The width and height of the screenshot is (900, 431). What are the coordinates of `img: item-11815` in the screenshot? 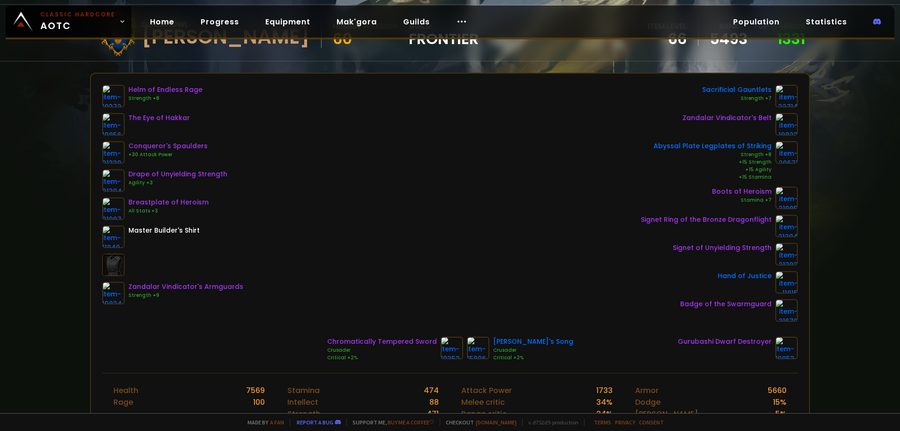 It's located at (787, 282).